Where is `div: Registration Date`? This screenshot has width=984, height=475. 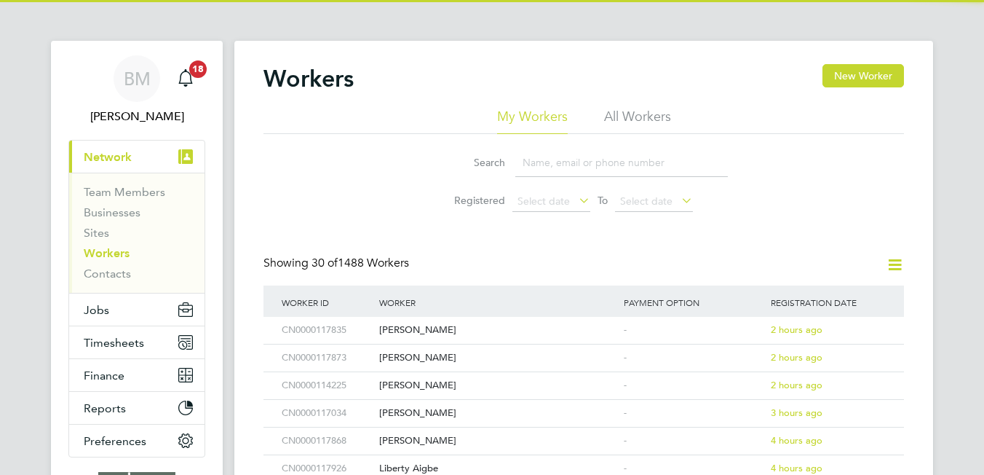
div: Registration Date is located at coordinates (829, 302).